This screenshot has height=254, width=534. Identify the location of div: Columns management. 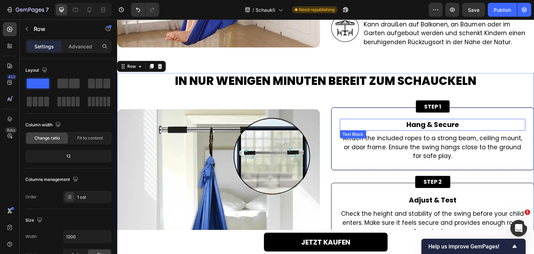
(52, 179).